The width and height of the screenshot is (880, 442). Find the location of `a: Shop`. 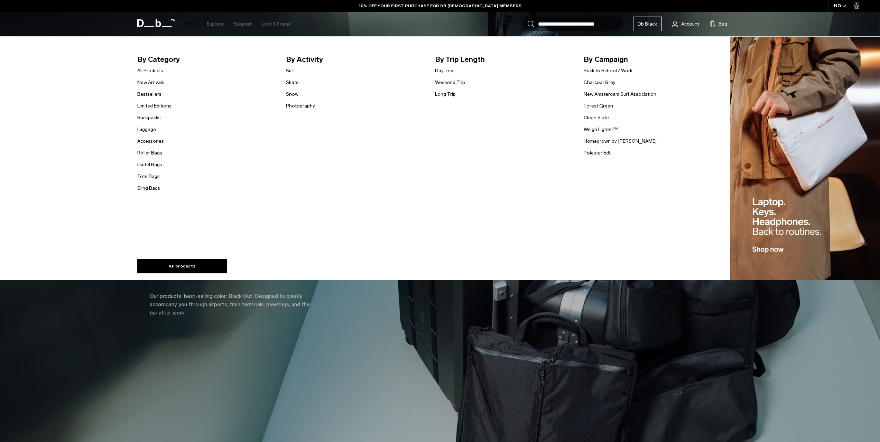

a: Shop is located at coordinates (190, 24).